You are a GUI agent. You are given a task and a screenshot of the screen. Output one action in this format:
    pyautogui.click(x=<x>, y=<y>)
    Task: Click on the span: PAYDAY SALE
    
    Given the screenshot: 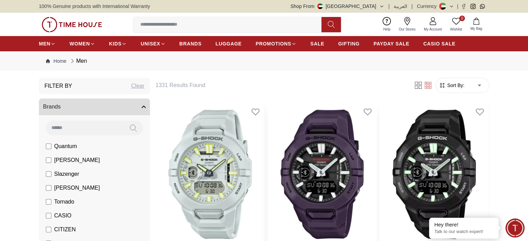 What is the action you would take?
    pyautogui.click(x=391, y=44)
    